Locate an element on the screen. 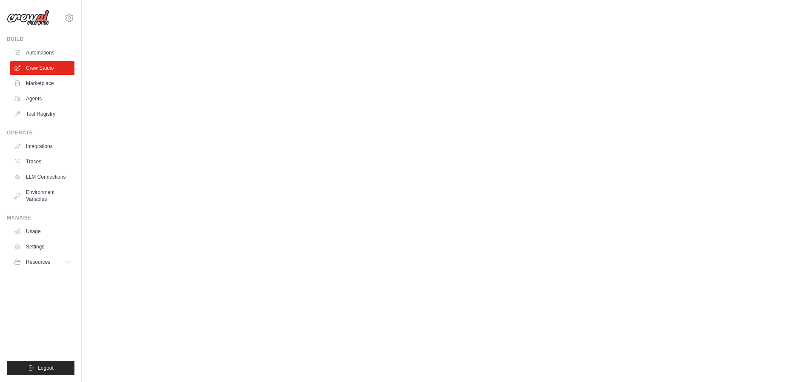 The height and width of the screenshot is (382, 810). img: Logo is located at coordinates (28, 18).